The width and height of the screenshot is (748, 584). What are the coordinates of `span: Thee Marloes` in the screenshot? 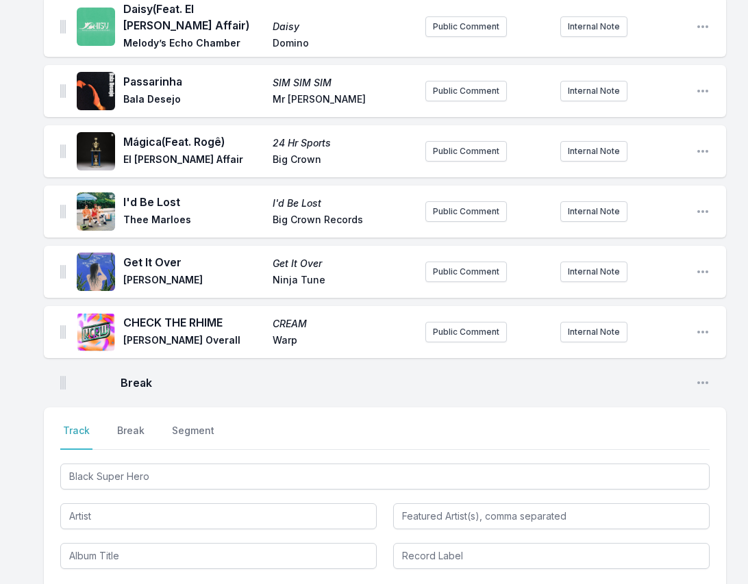 It's located at (194, 221).